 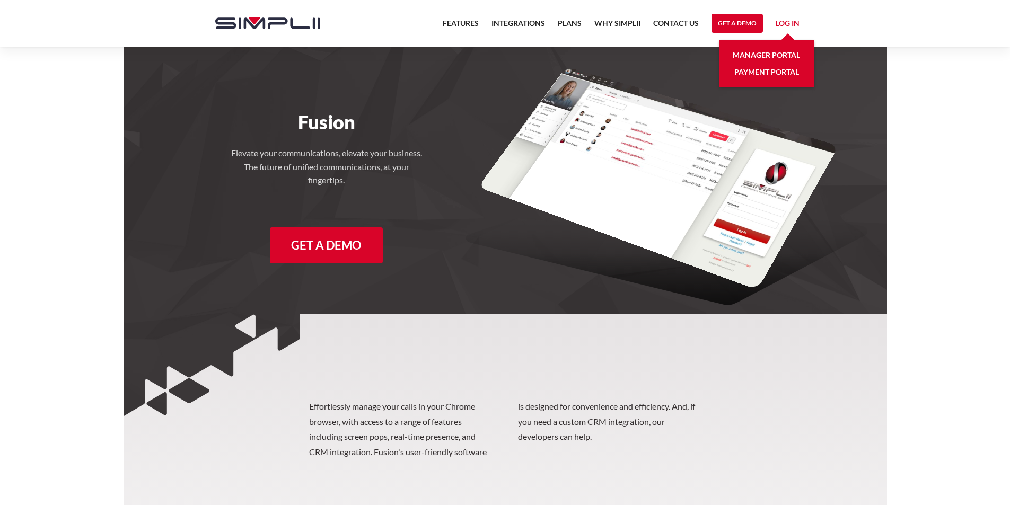 I want to click on a: Plans, so click(x=569, y=27).